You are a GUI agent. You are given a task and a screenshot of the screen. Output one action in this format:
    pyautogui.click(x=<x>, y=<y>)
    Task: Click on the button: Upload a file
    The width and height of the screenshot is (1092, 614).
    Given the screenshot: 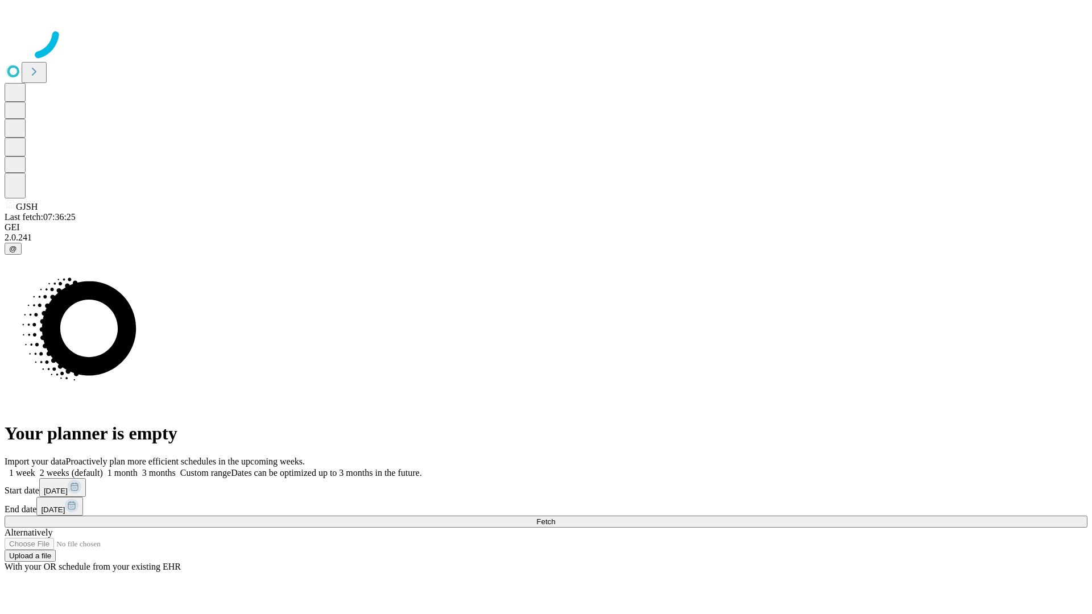 What is the action you would take?
    pyautogui.click(x=30, y=556)
    